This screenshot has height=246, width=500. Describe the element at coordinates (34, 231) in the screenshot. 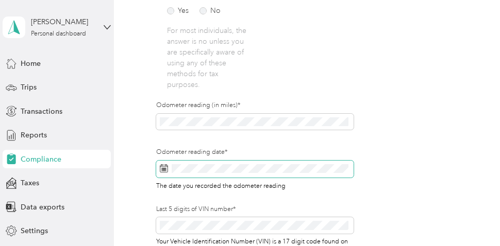

I see `span: Settings` at that location.